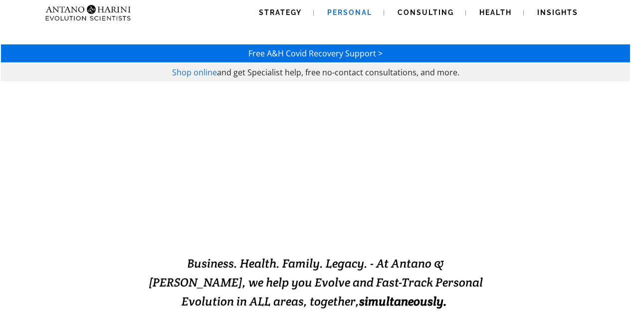  What do you see at coordinates (350, 12) in the screenshot?
I see `span: Personal` at bounding box center [350, 12].